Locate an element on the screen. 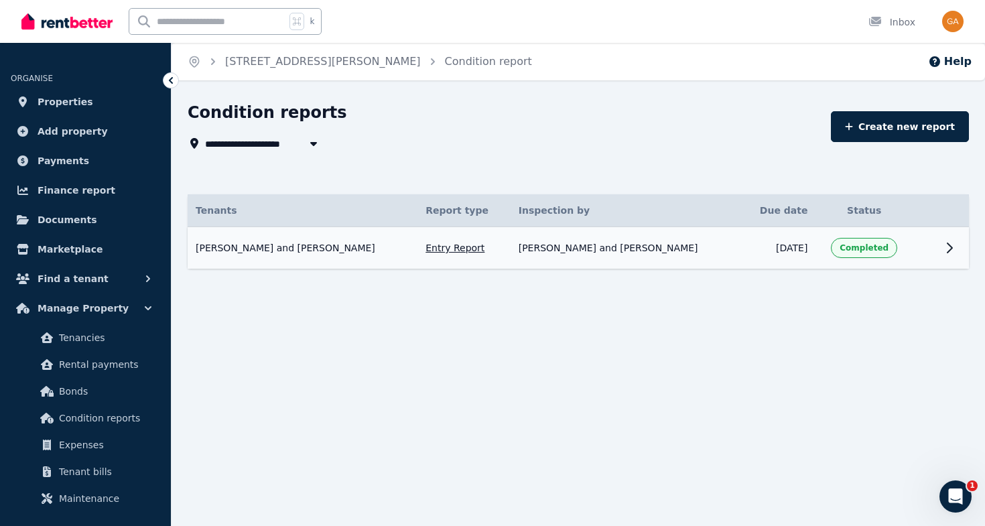 Image resolution: width=985 pixels, height=526 pixels. th: Status is located at coordinates (864, 210).